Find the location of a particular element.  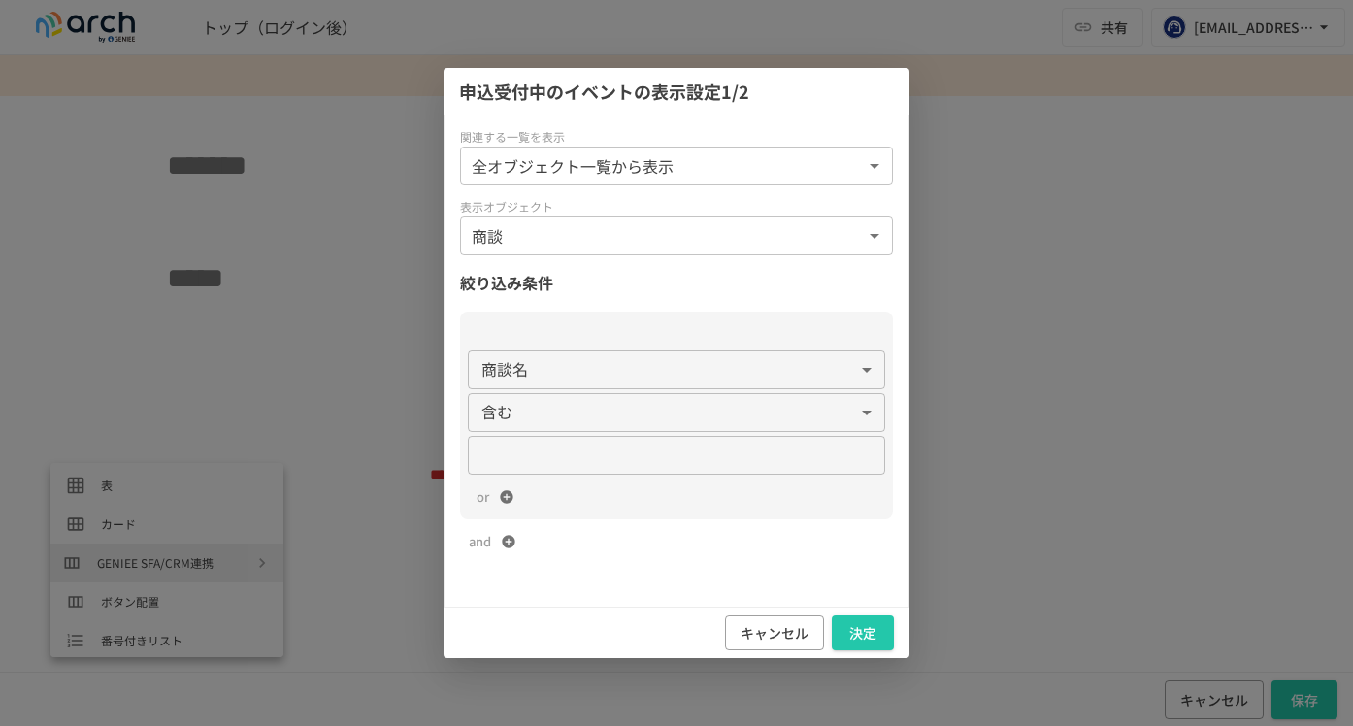

p: 絞り込み条件 is located at coordinates (677, 283).